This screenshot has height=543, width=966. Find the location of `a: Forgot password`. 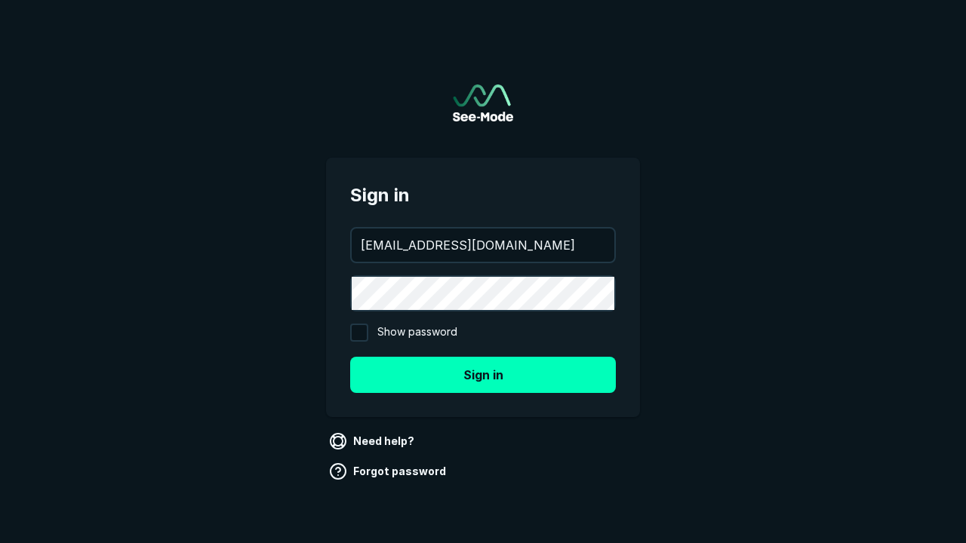

a: Forgot password is located at coordinates (389, 472).